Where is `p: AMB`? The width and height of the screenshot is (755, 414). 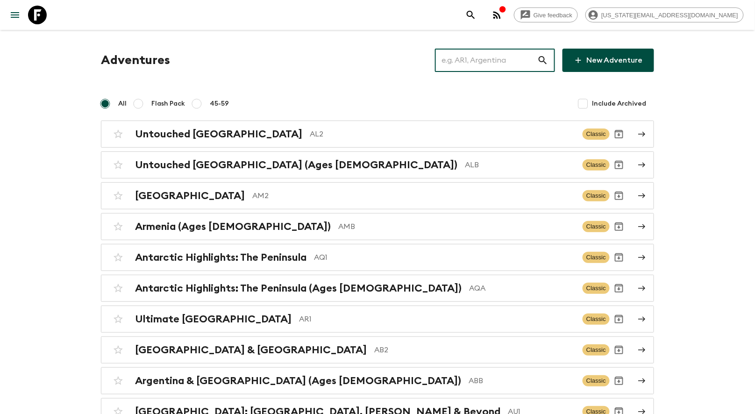
p: AMB is located at coordinates (457, 227).